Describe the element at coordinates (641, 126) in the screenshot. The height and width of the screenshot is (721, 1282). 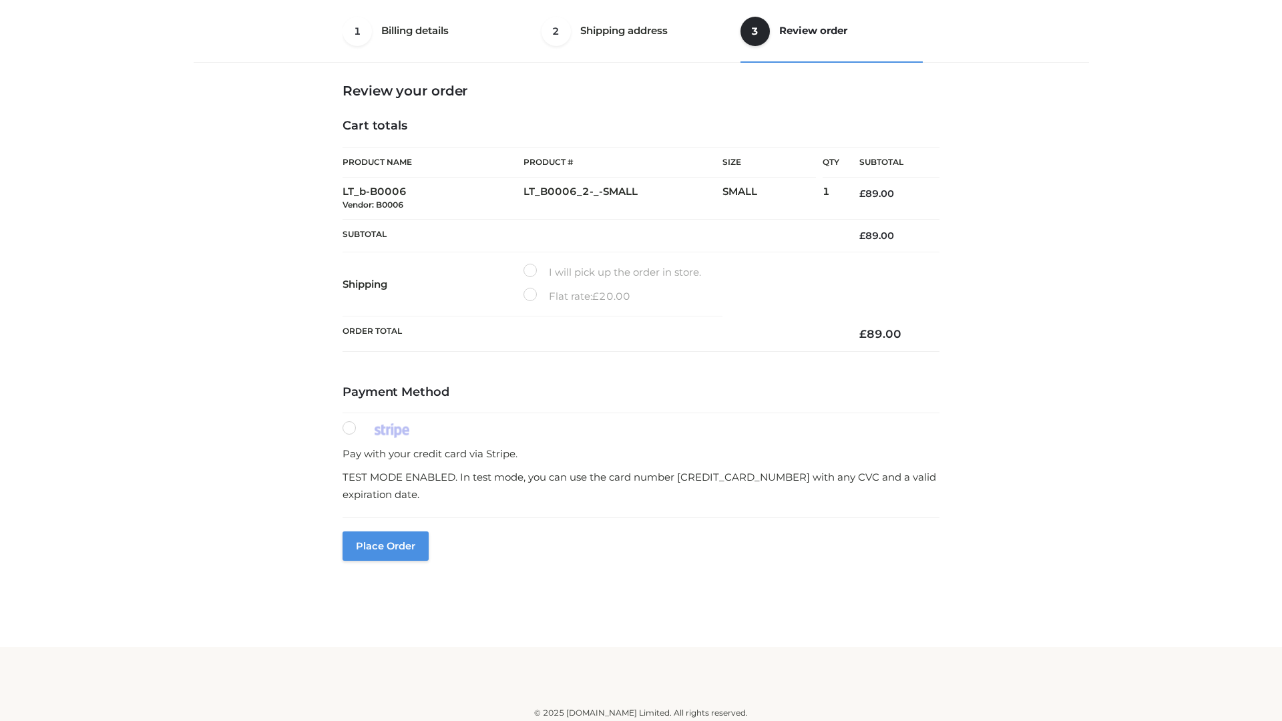
I see `h4: Cart totals` at that location.